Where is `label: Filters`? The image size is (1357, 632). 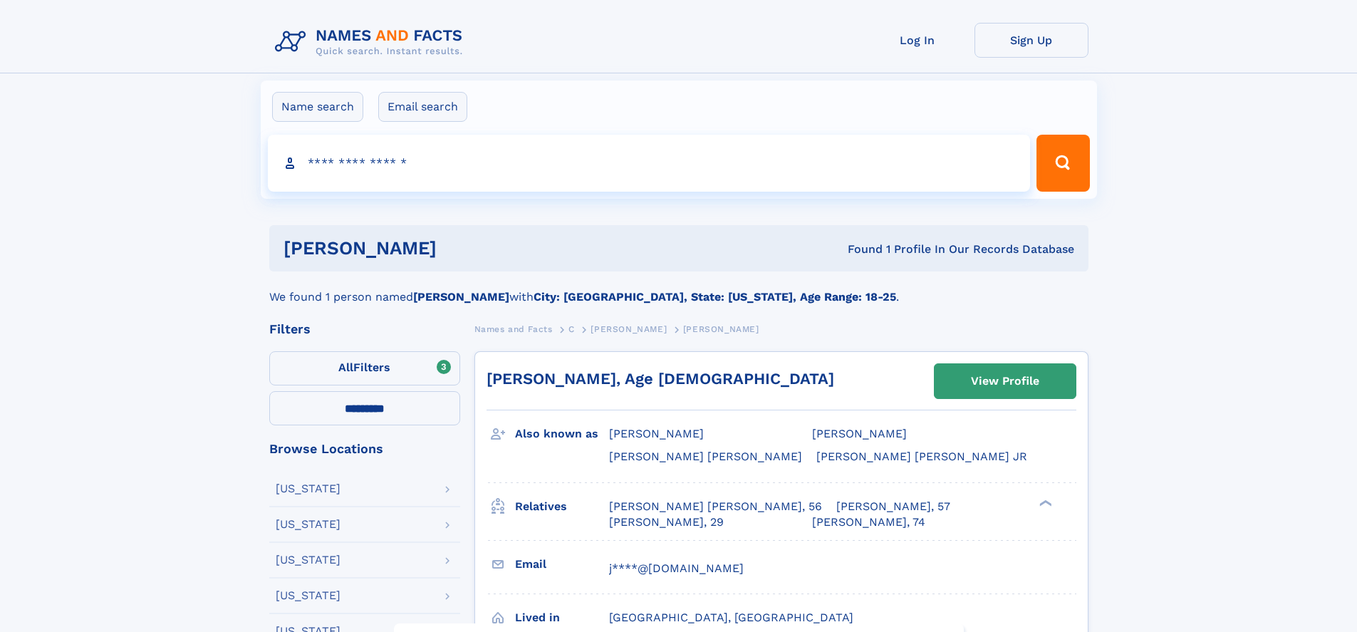
label: Filters is located at coordinates (365, 368).